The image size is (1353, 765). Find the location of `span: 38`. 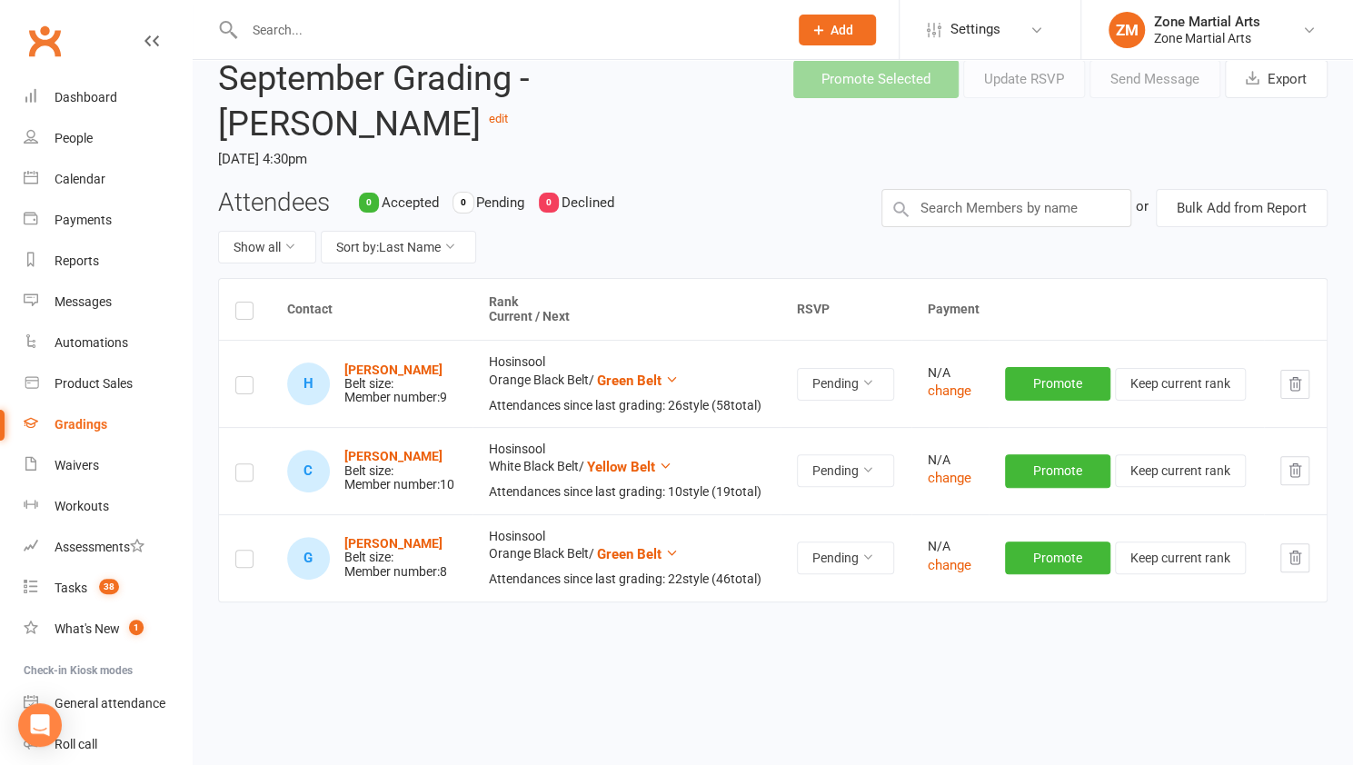

span: 38 is located at coordinates (109, 586).